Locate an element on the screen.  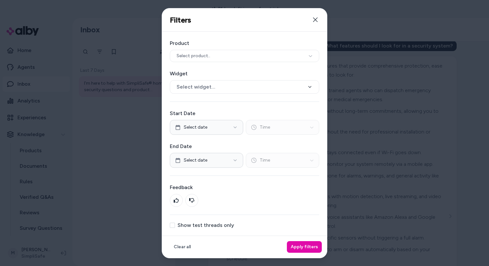
label: Start Date is located at coordinates (245, 114).